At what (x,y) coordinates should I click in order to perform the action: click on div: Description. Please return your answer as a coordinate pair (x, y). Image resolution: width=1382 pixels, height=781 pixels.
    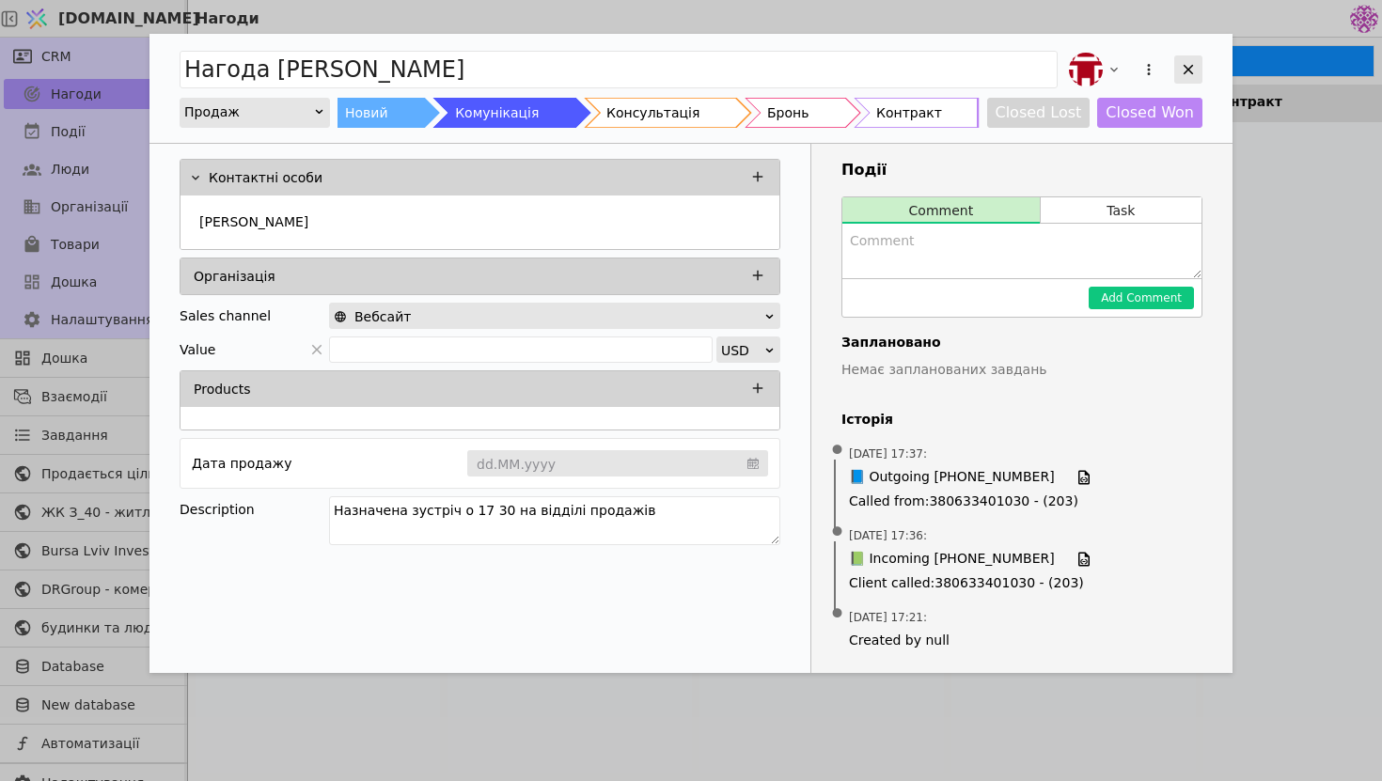
    Looking at the image, I should click on (254, 510).